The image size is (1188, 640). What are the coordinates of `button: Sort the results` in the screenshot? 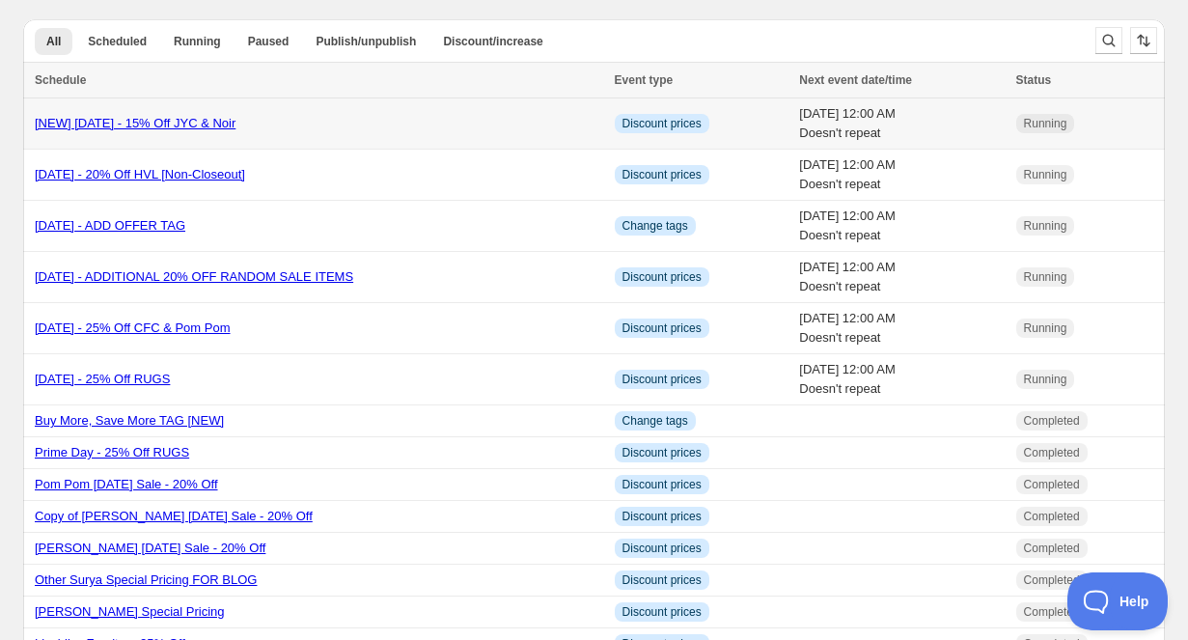 It's located at (1143, 41).